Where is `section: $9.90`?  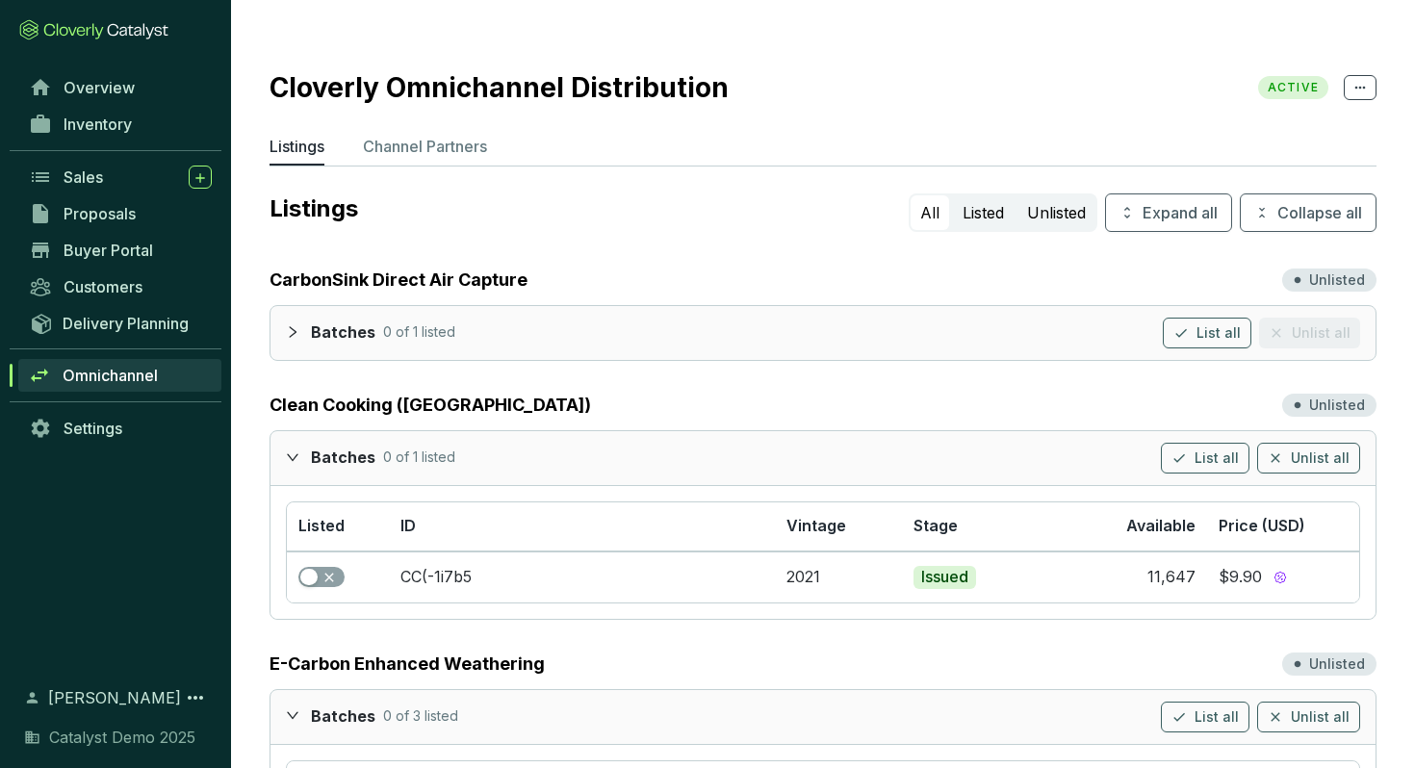
section: $9.90 is located at coordinates (1283, 578).